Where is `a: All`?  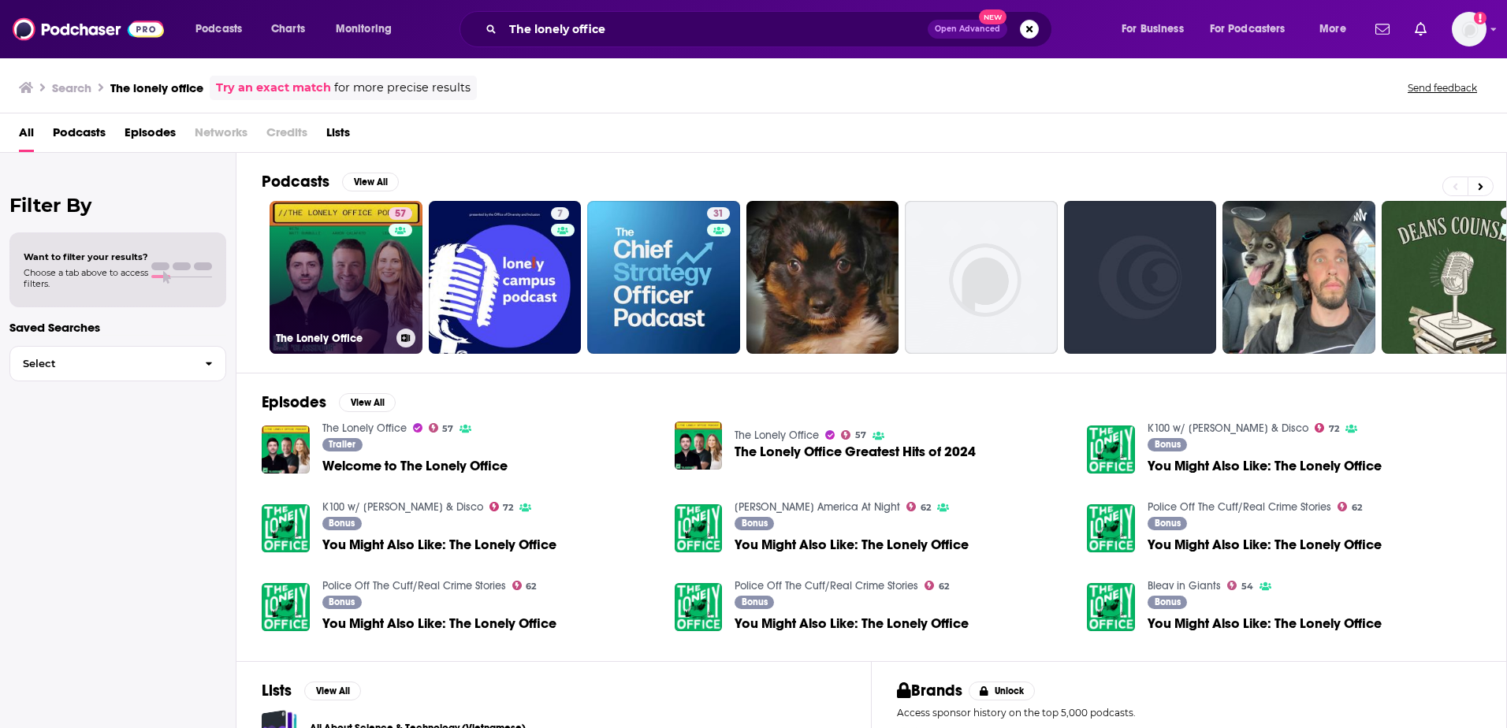
a: All is located at coordinates (26, 136).